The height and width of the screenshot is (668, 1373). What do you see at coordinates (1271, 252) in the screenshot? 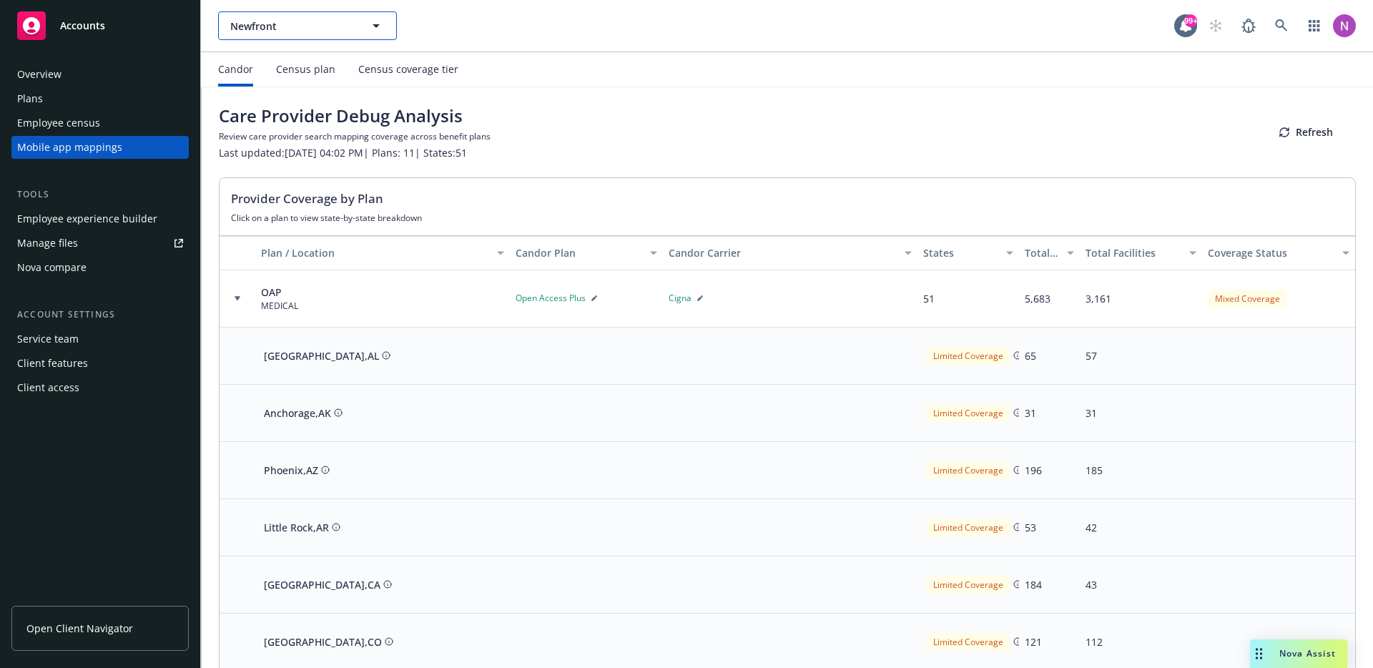
I see `div: Coverage Status` at bounding box center [1271, 252].